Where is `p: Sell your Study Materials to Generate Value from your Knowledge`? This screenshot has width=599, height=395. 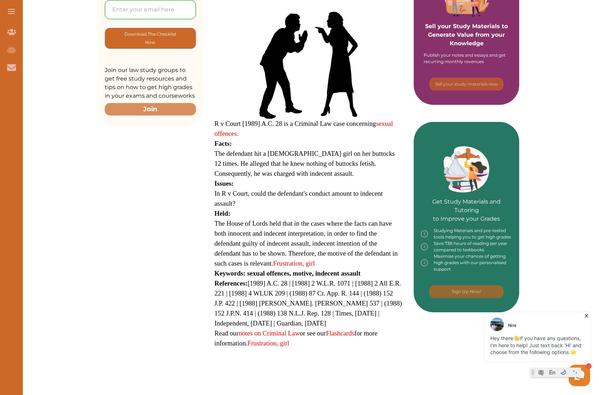 p: Sell your Study Materials to Generate Value from your Knowledge is located at coordinates (466, 25).